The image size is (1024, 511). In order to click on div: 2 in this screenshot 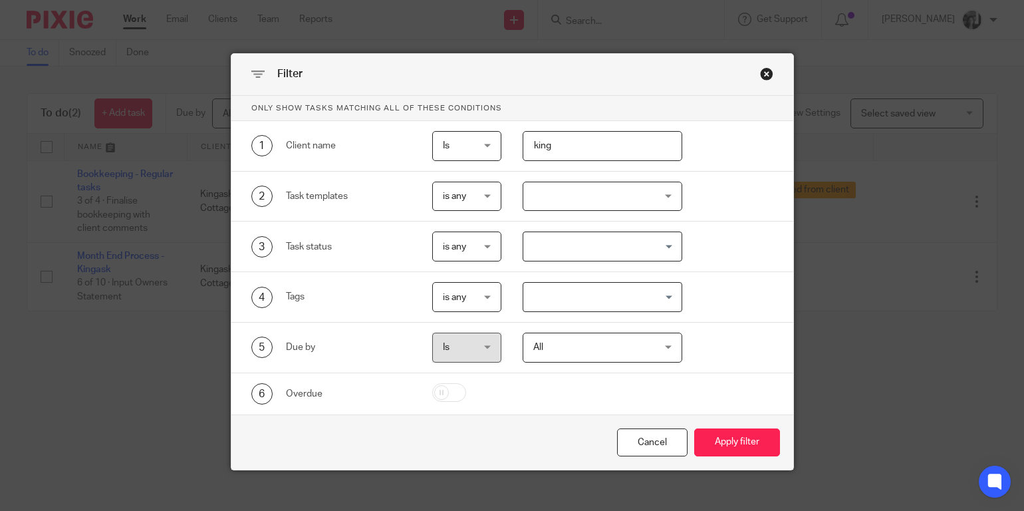, I will do `click(262, 196)`.